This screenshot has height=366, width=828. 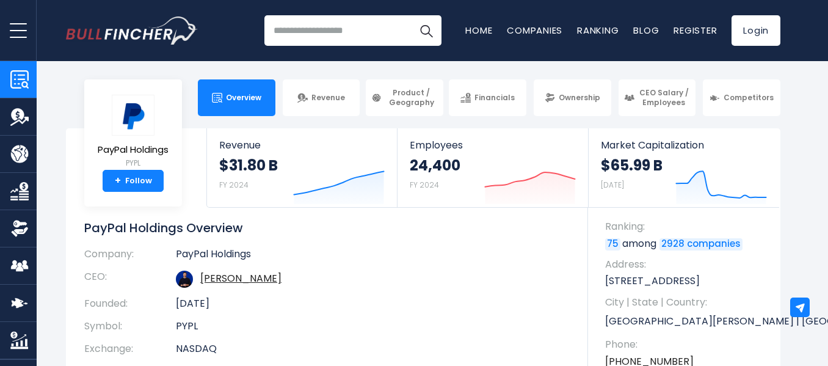 I want to click on p: among, so click(x=686, y=244).